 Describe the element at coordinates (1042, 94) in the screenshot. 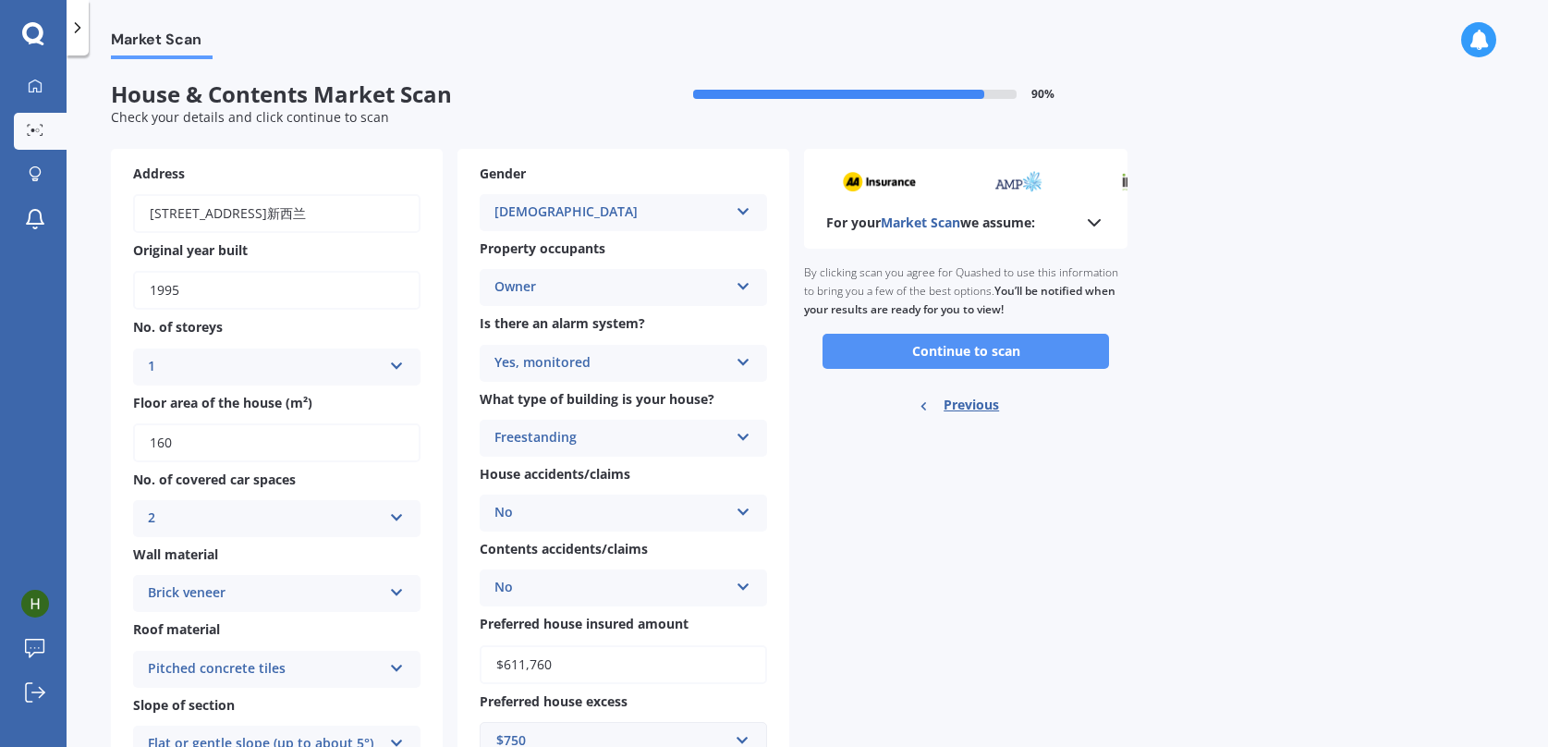

I see `span: 90 %` at that location.